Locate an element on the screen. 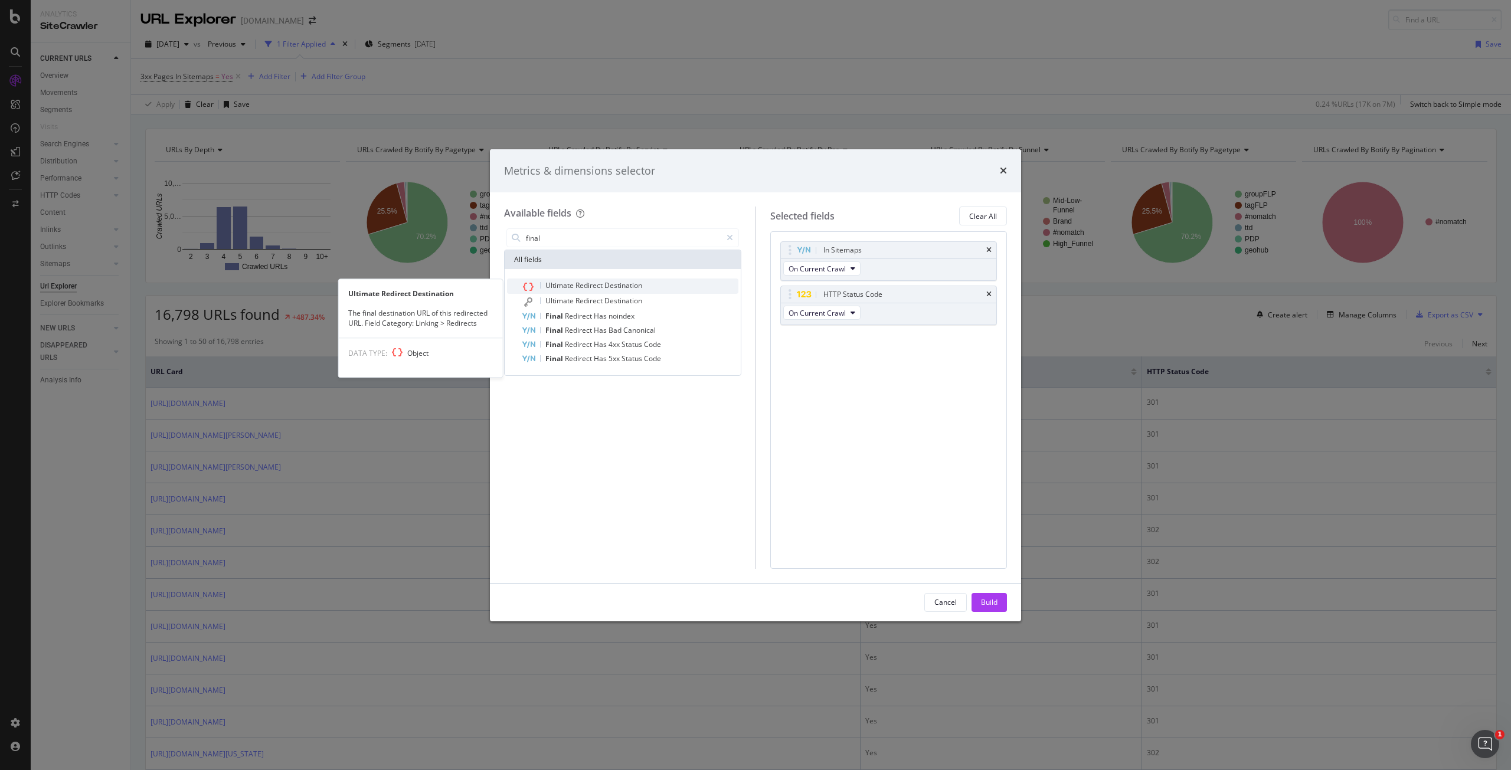  input: Search by field name is located at coordinates (623, 238).